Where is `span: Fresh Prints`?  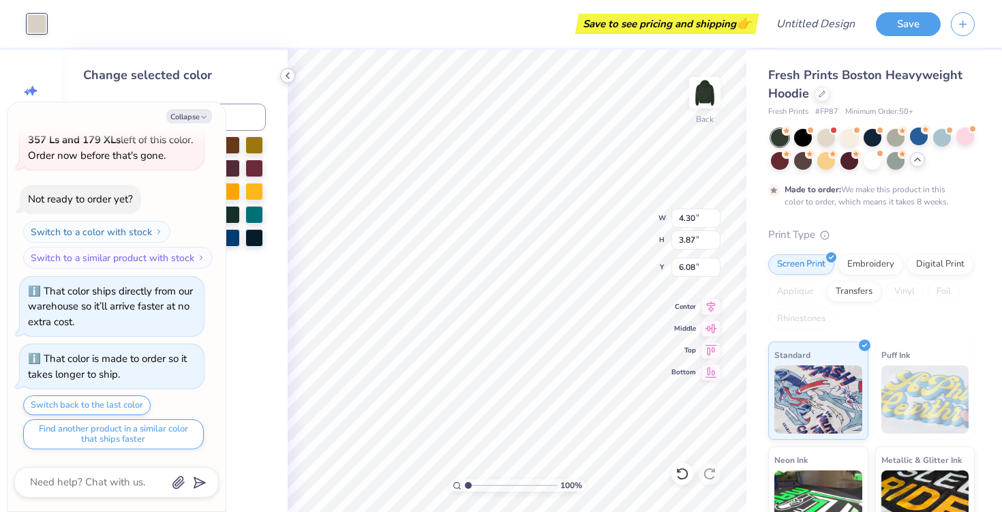 span: Fresh Prints is located at coordinates (788, 112).